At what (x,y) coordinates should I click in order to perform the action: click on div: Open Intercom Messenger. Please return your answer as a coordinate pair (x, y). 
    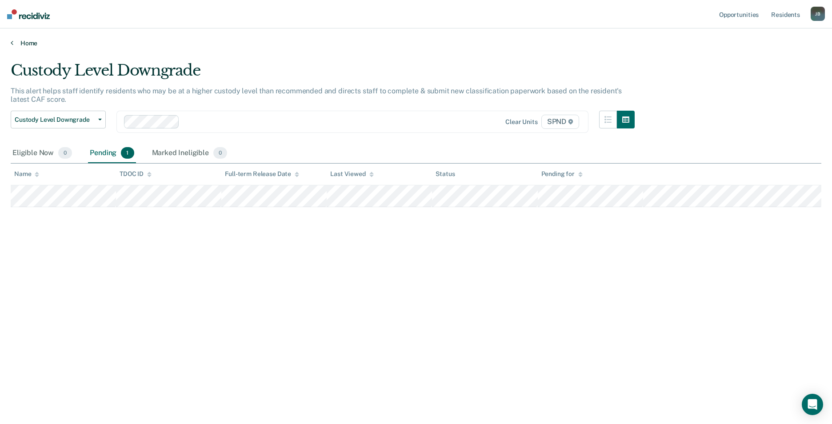
    Looking at the image, I should click on (813, 405).